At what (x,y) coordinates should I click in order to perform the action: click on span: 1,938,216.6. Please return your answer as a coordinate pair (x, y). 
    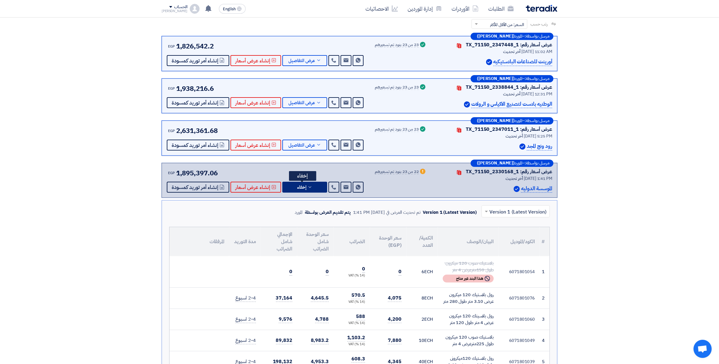
    Looking at the image, I should click on (195, 89).